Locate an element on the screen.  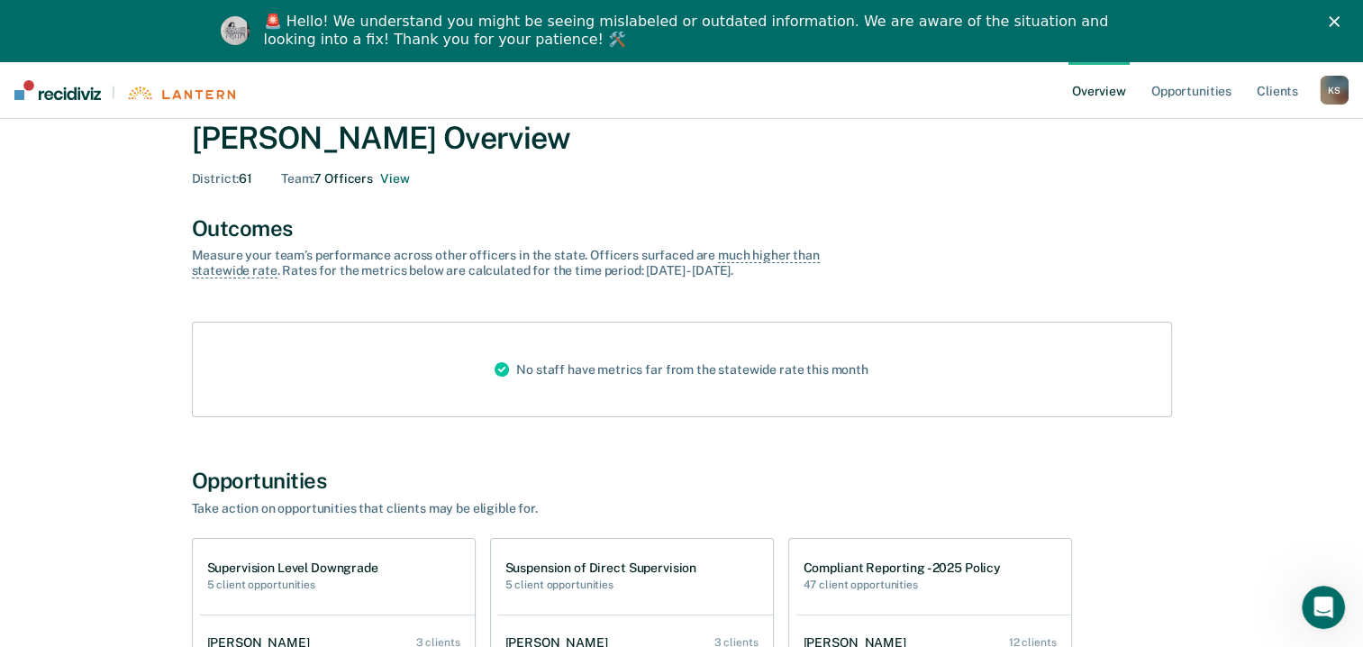
div: Take action on opportunities that clients may be eligible for. is located at coordinates (507, 508).